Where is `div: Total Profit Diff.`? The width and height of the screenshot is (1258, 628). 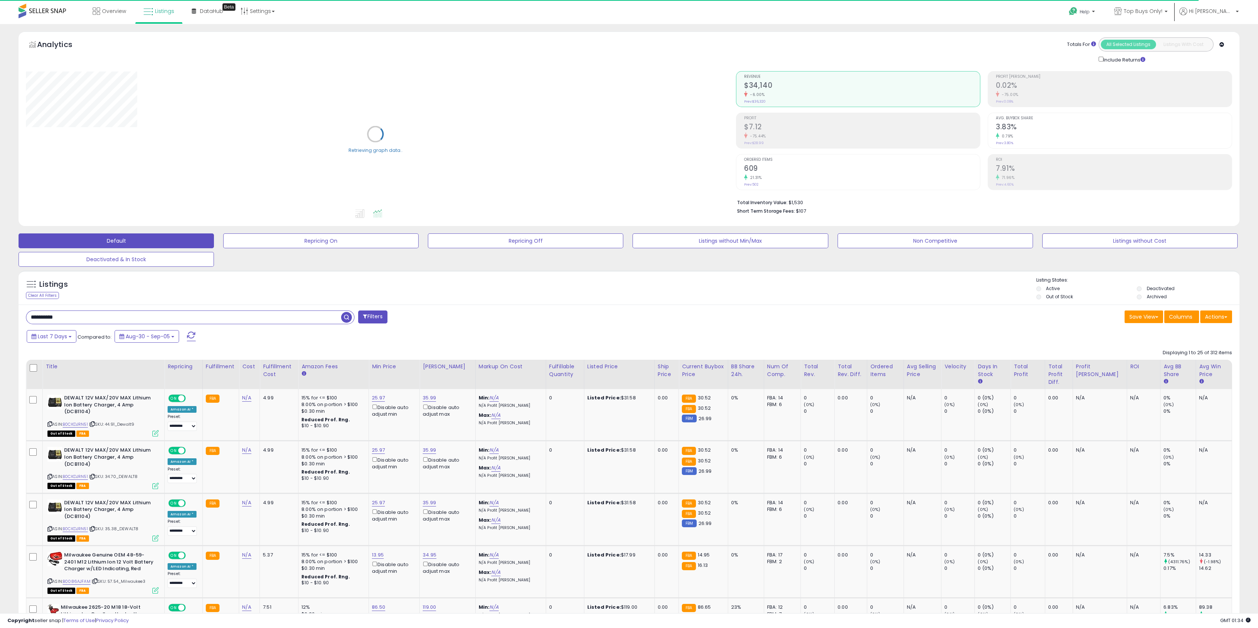
div: Total Profit Diff. is located at coordinates (1059, 374).